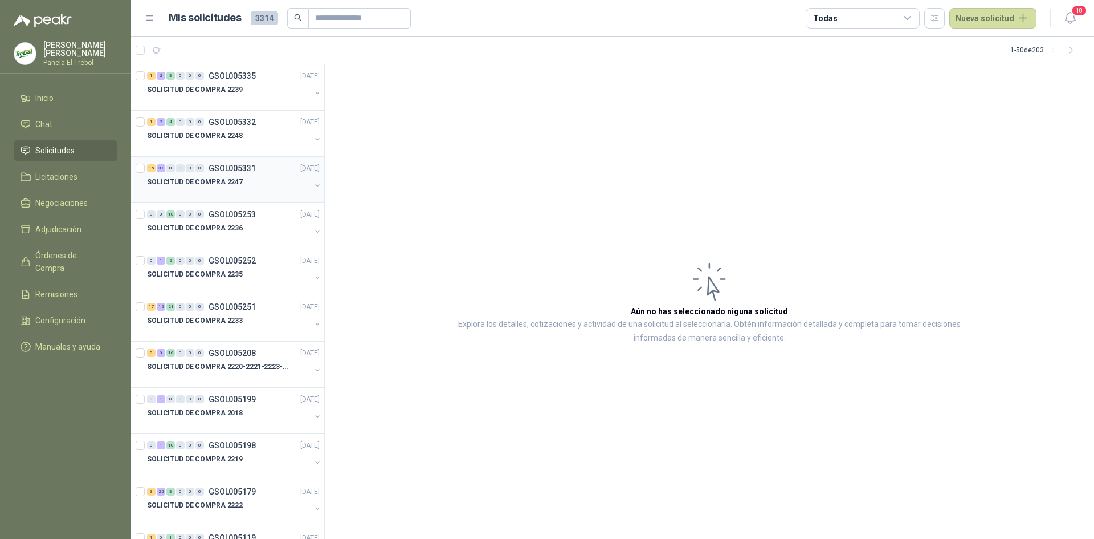 The image size is (1094, 539). I want to click on p: GSOL005253, so click(232, 214).